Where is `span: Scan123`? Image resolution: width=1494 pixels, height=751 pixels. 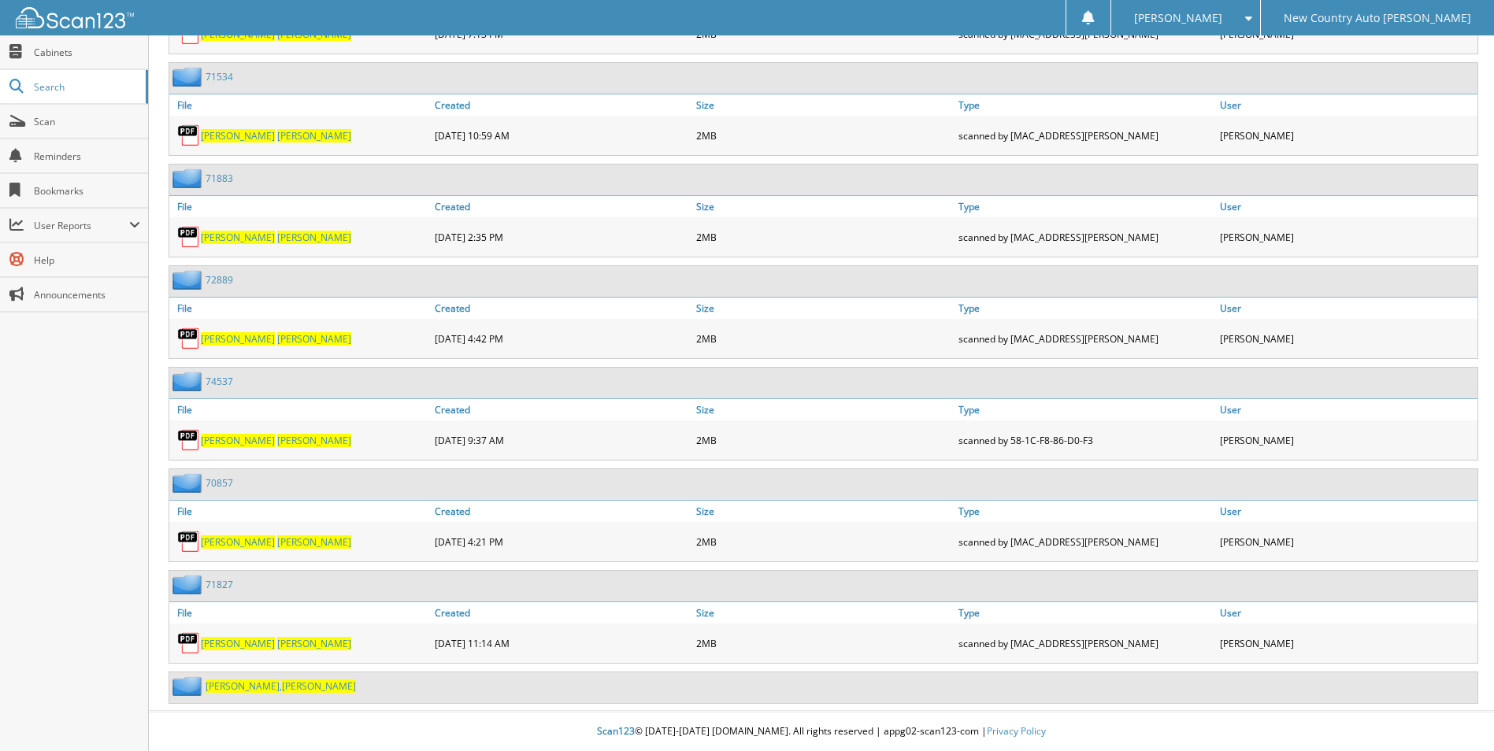
span: Scan123 is located at coordinates (616, 731).